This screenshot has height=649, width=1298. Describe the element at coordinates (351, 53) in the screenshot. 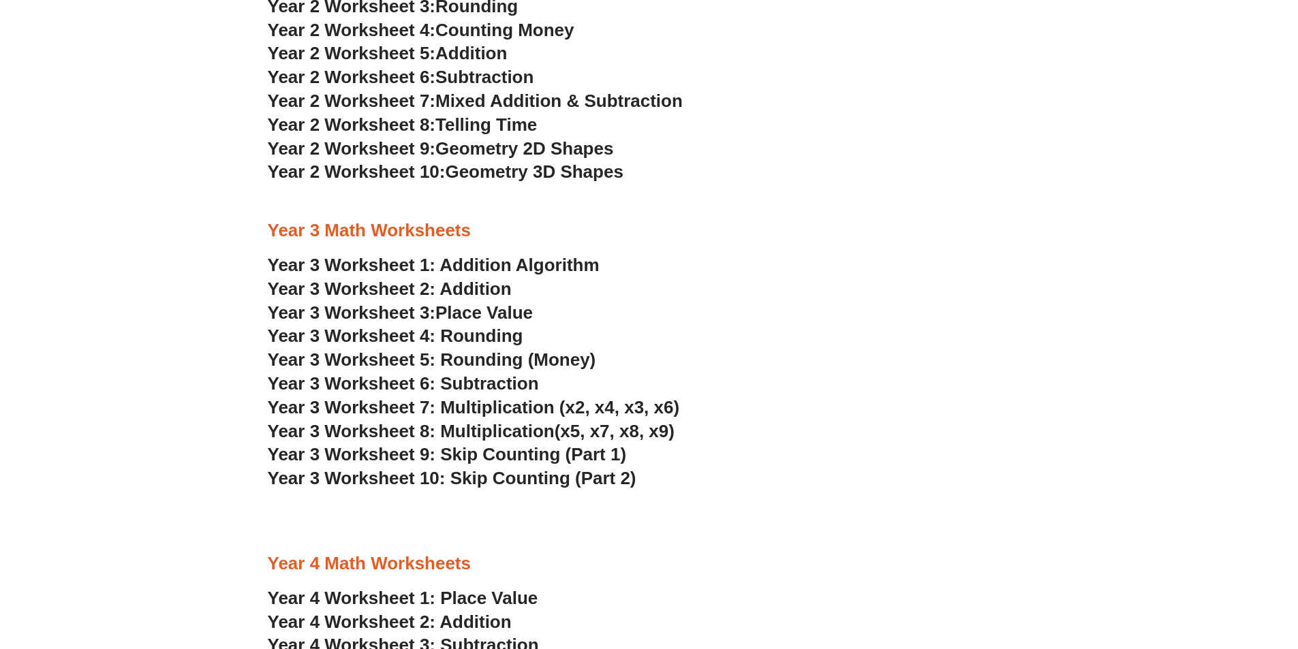

I see `span: Year 2 Worksheet 5:` at that location.